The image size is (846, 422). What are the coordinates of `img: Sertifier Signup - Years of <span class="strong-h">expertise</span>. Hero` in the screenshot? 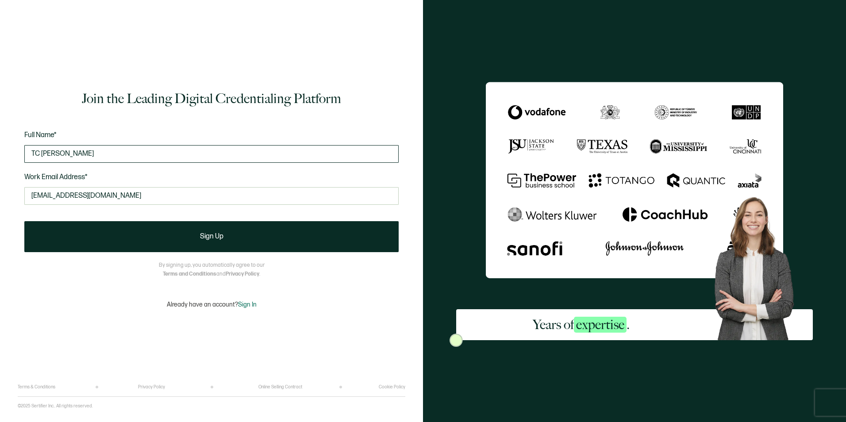 It's located at (759, 265).